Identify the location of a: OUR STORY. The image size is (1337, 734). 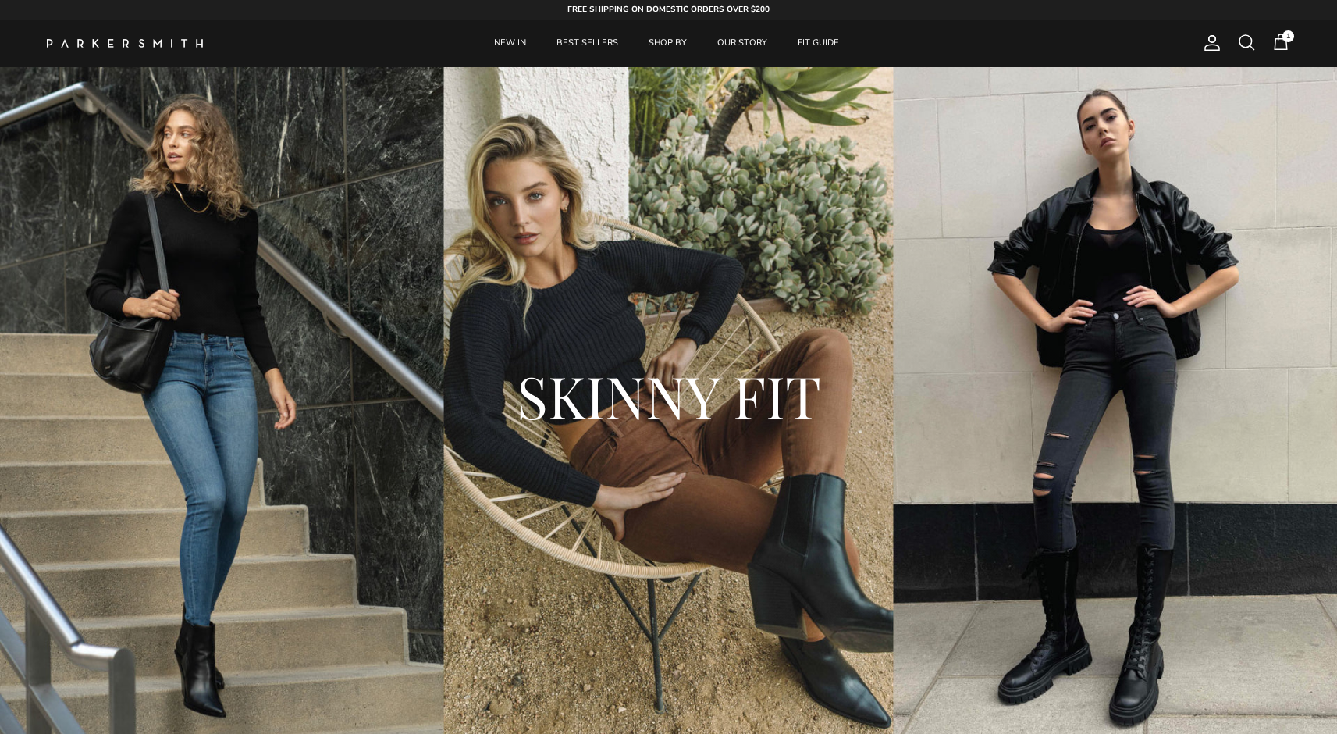
(743, 43).